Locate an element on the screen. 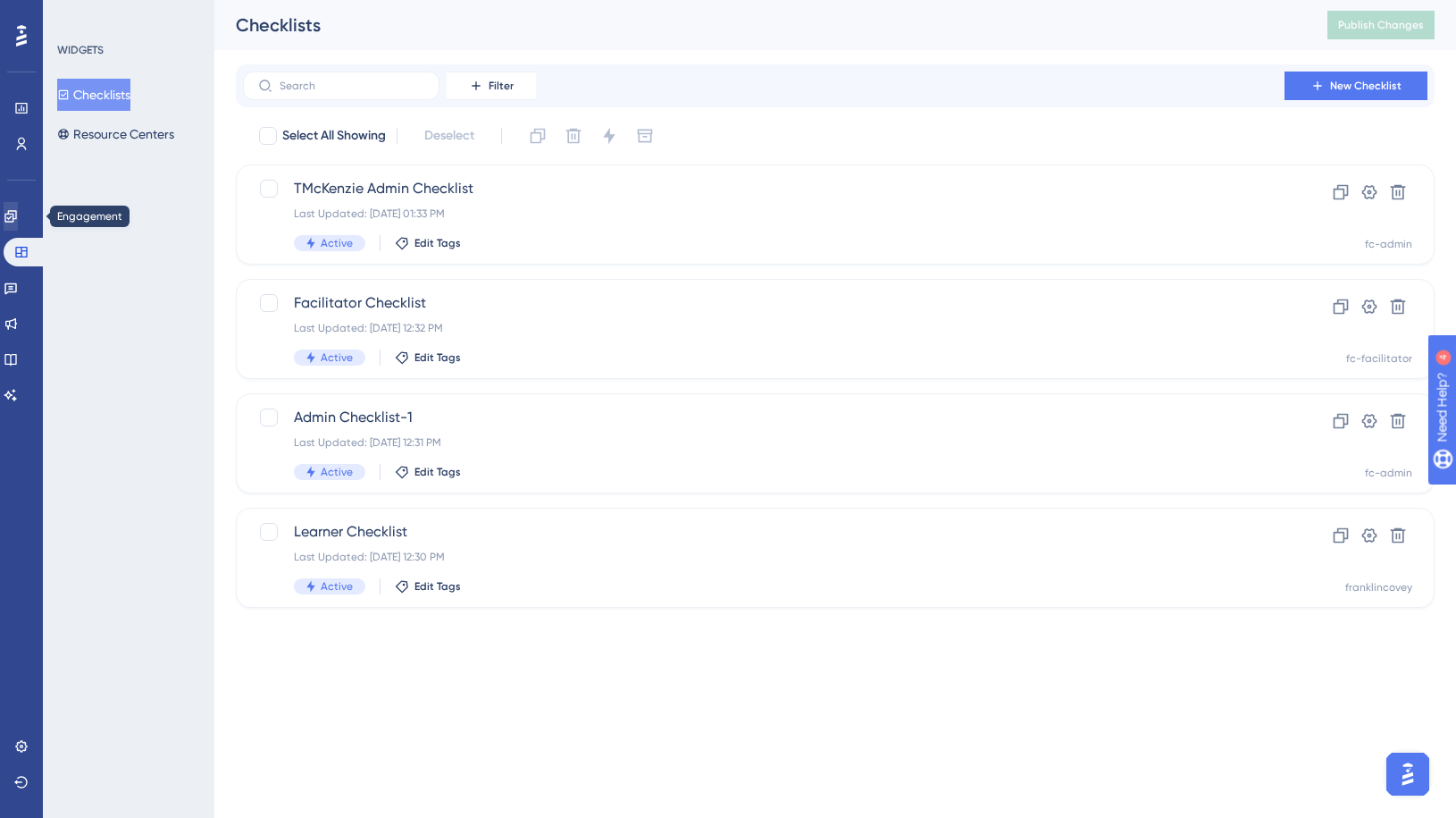 Image resolution: width=1456 pixels, height=818 pixels. span: Need Help? is located at coordinates (77, 15).